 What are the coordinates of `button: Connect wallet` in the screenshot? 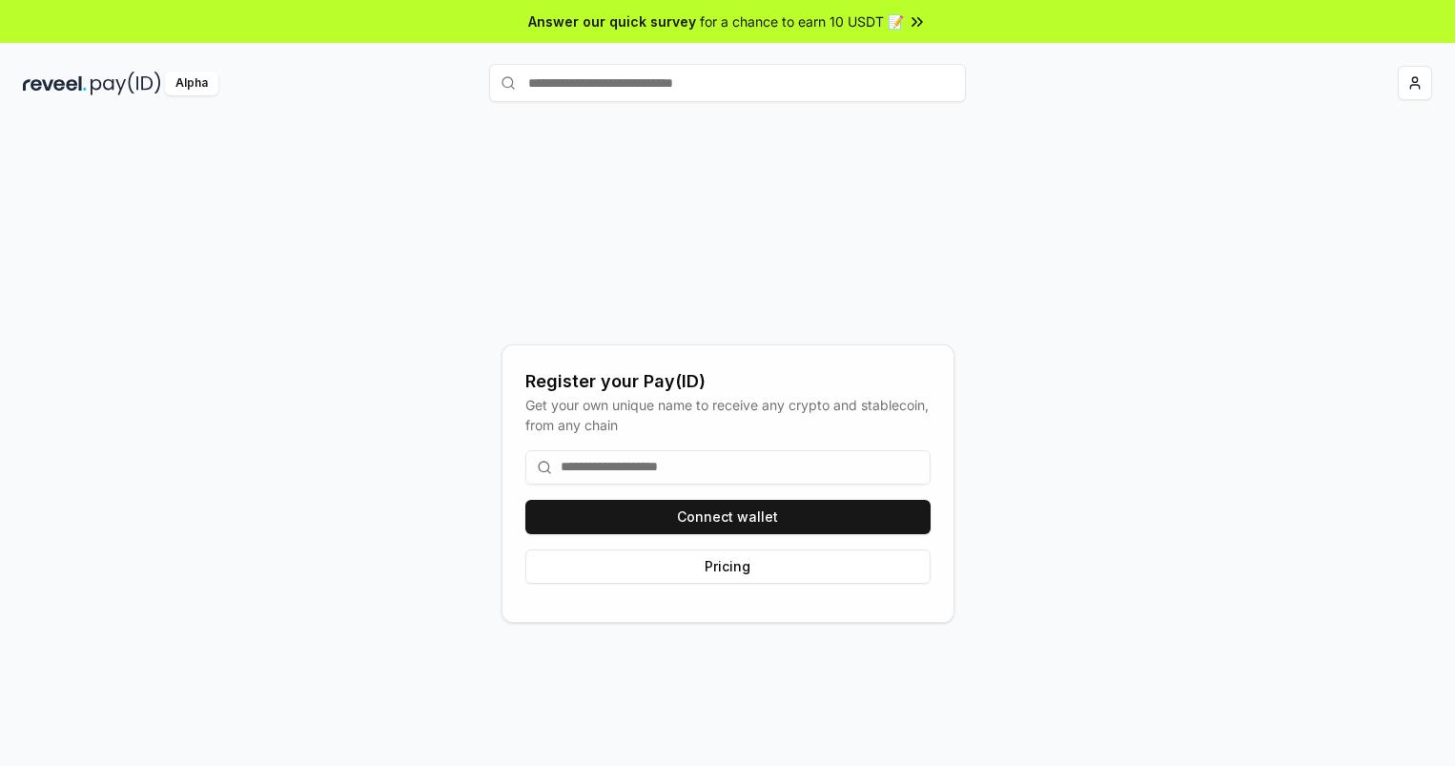 It's located at (728, 517).